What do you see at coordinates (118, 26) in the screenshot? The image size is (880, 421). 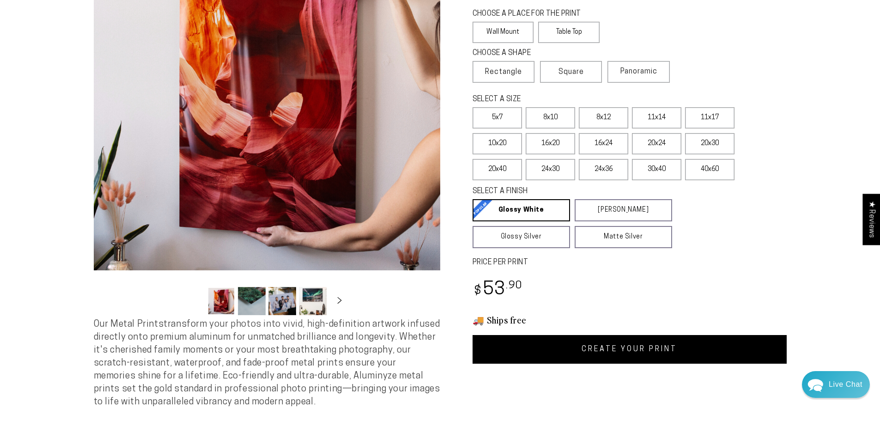 I see `img: Helga` at bounding box center [118, 26].